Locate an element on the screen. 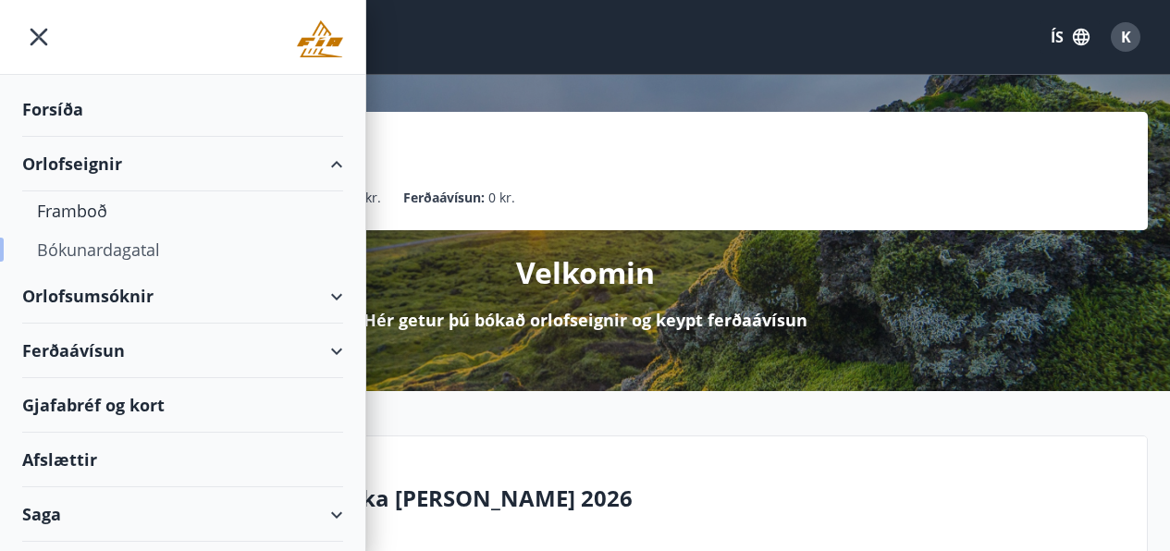 This screenshot has width=1170, height=551. div: Orlofseignir is located at coordinates (182, 164).